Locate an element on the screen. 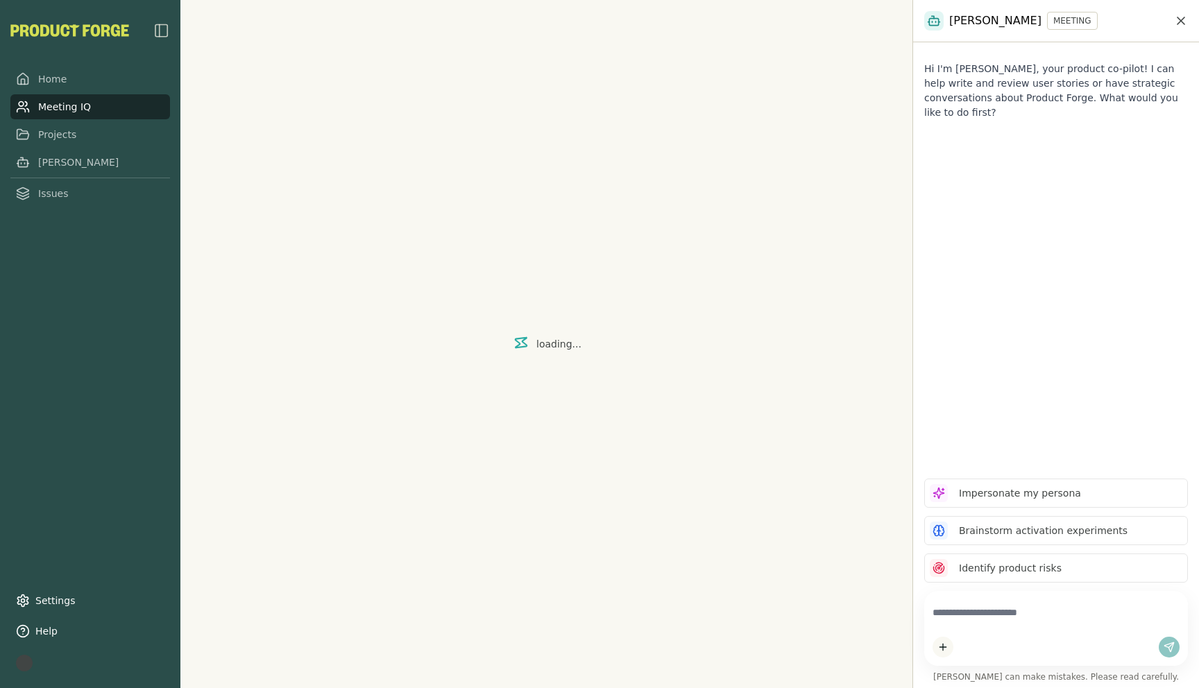 Image resolution: width=1199 pixels, height=688 pixels. p: Impersonate my persona is located at coordinates (1020, 493).